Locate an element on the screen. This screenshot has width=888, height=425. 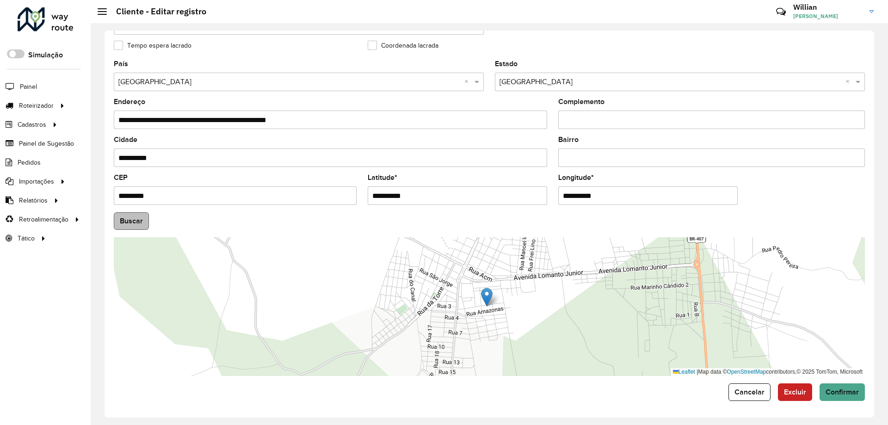
label: Latitude is located at coordinates (382, 178).